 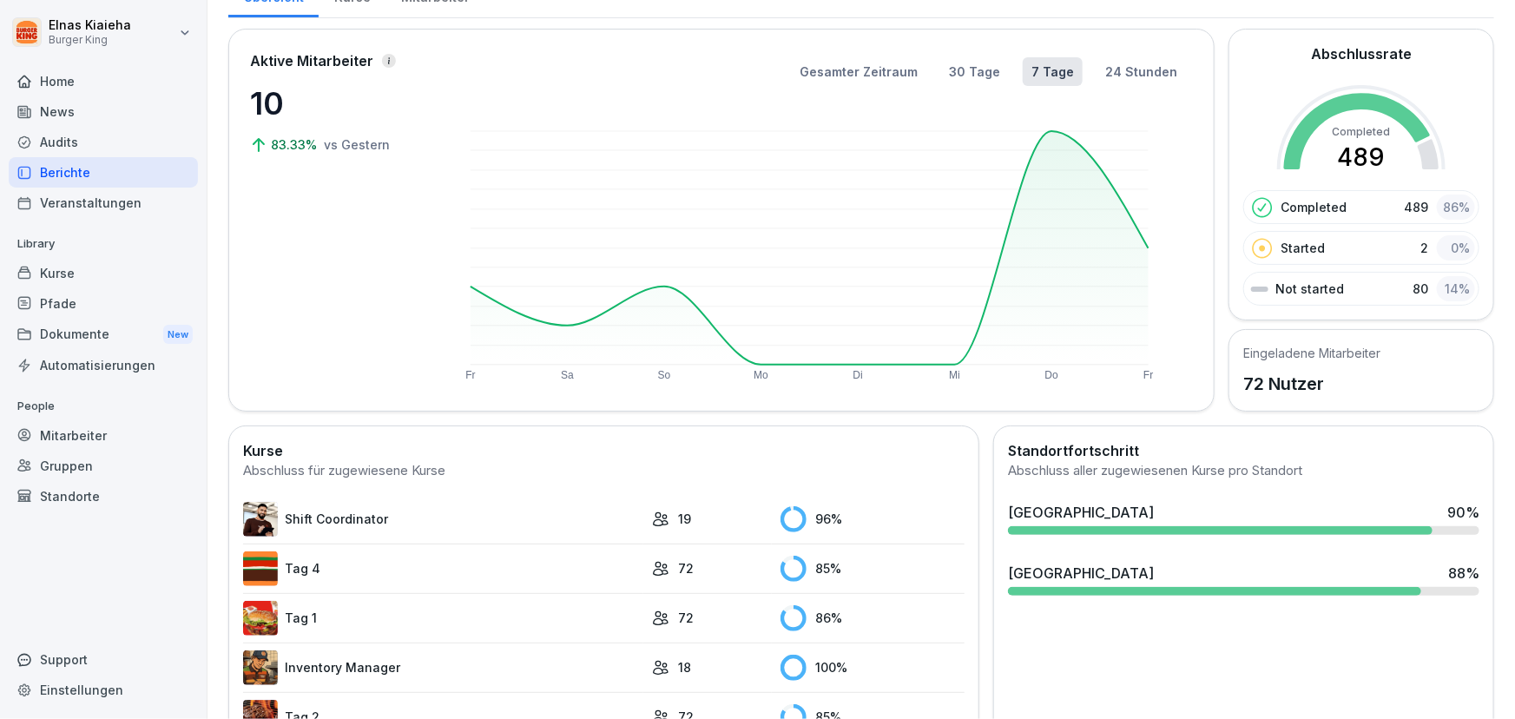 What do you see at coordinates (103, 81) in the screenshot?
I see `a: Home` at bounding box center [103, 81].